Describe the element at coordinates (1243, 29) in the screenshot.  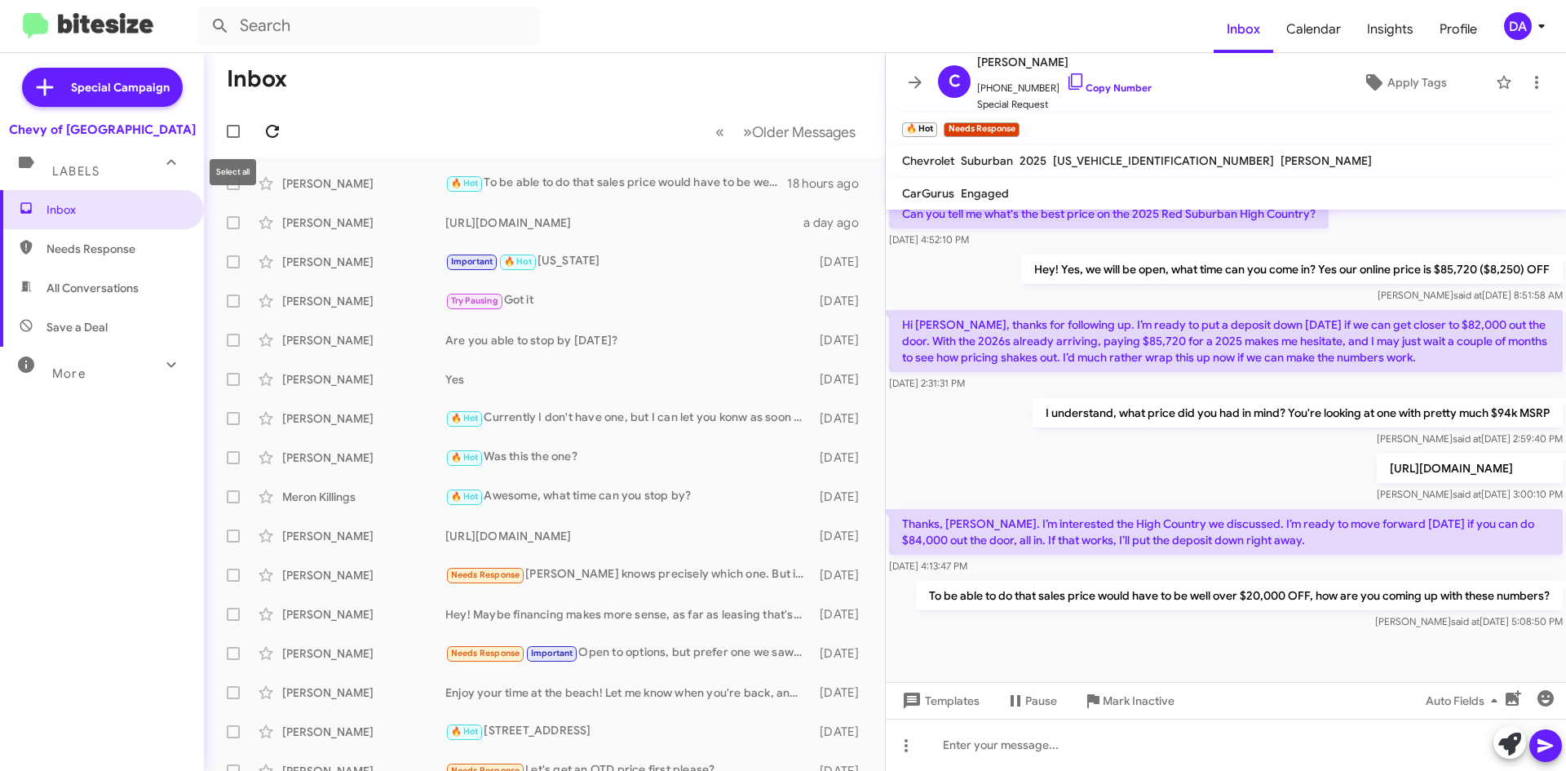
I see `a: Inbox` at that location.